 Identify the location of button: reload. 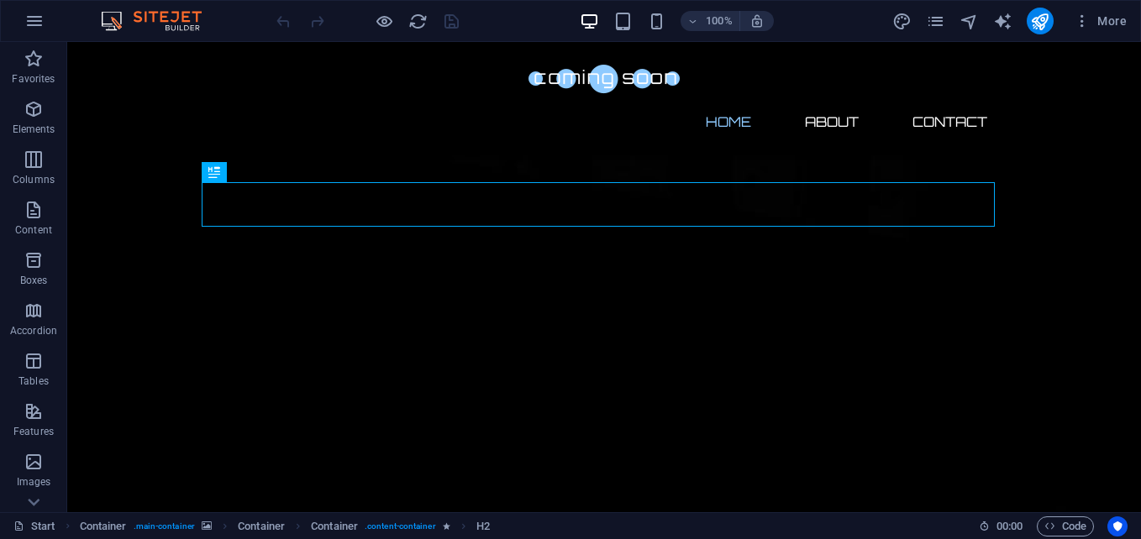
(418, 21).